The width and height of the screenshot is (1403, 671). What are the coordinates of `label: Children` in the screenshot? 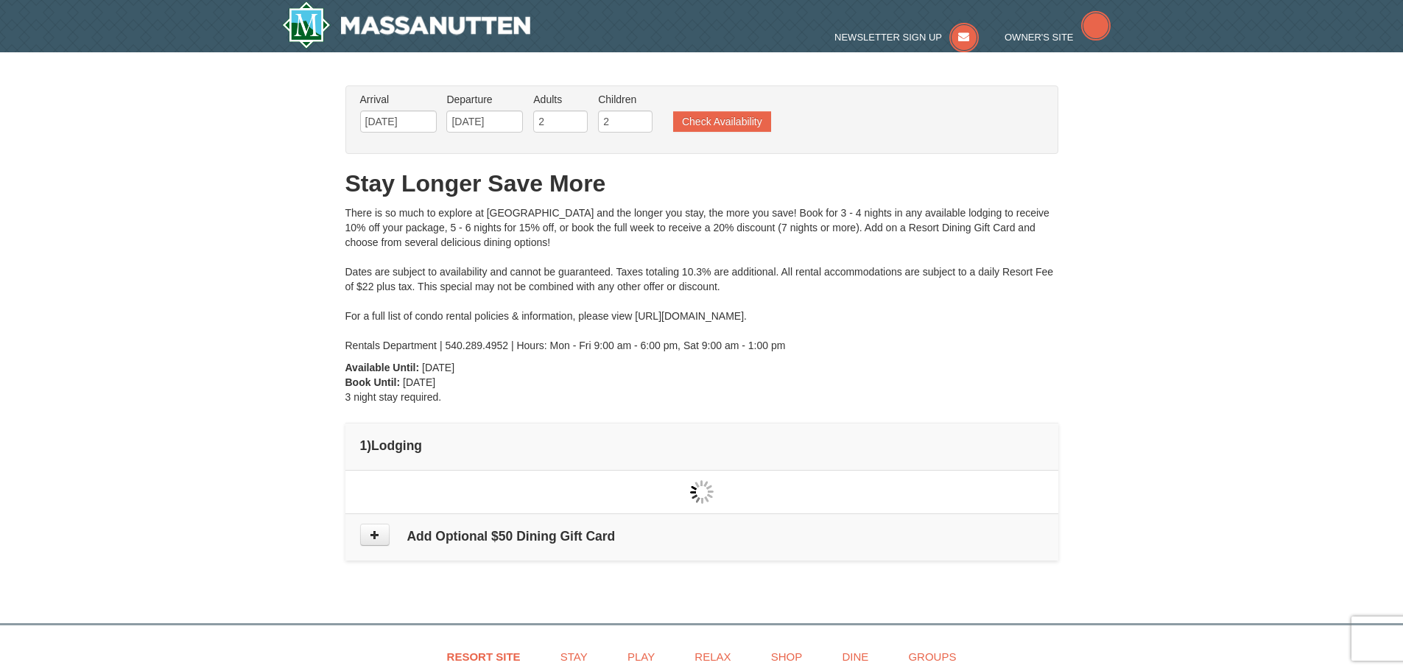 It's located at (625, 99).